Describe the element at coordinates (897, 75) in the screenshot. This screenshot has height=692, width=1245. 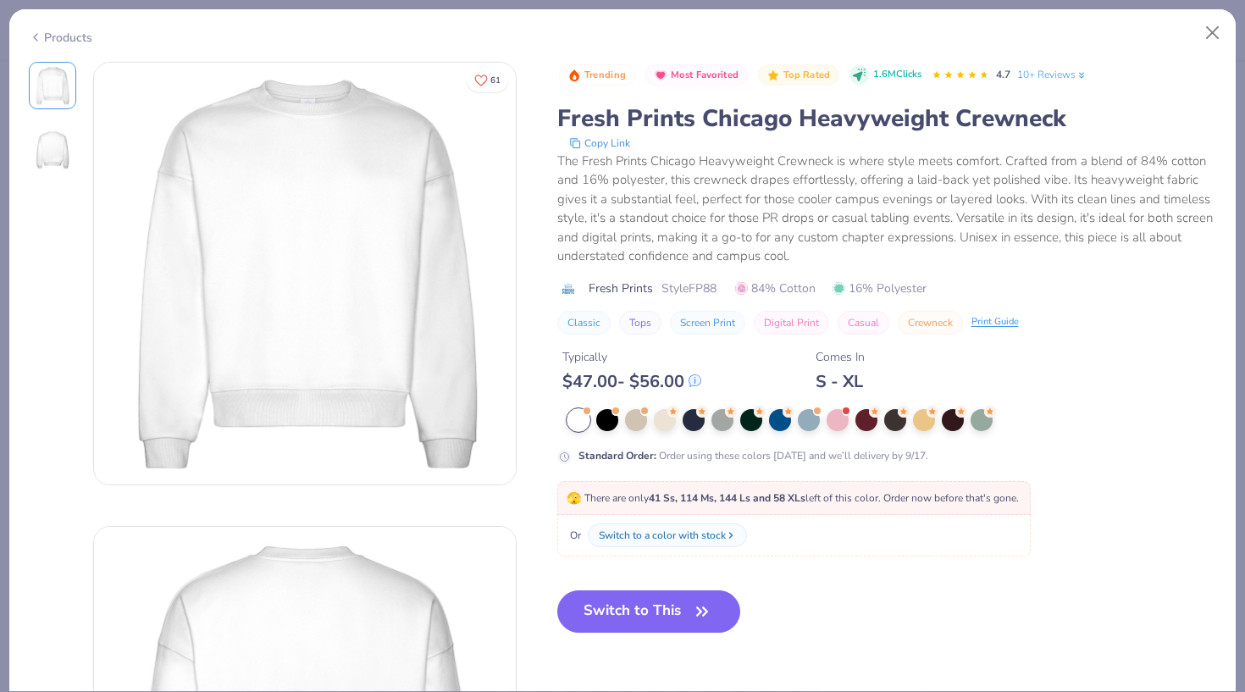
I see `span: 1.6M Clicks` at that location.